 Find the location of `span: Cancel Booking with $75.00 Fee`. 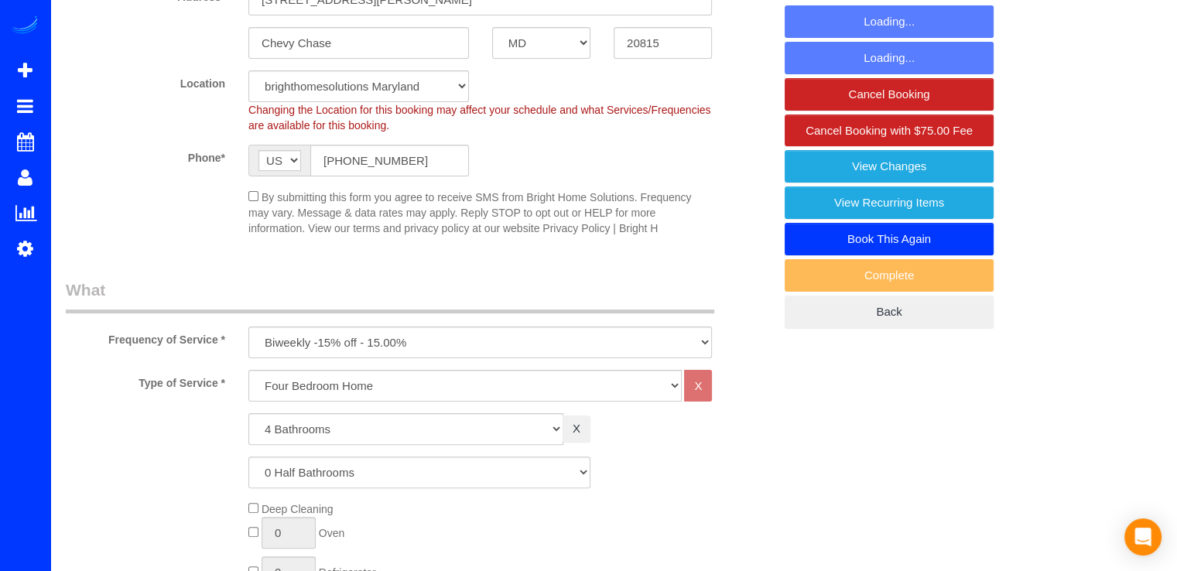

span: Cancel Booking with $75.00 Fee is located at coordinates (889, 130).